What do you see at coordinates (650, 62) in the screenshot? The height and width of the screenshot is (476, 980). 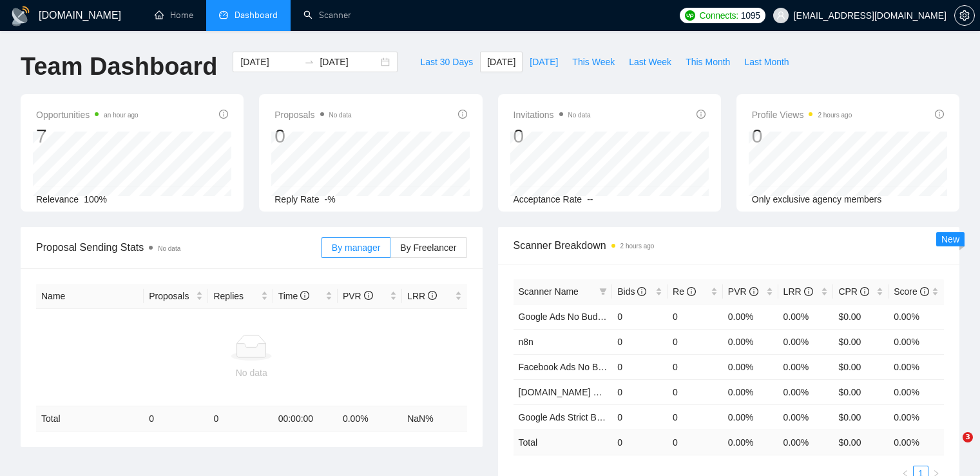 I see `span: Last Week` at bounding box center [650, 62].